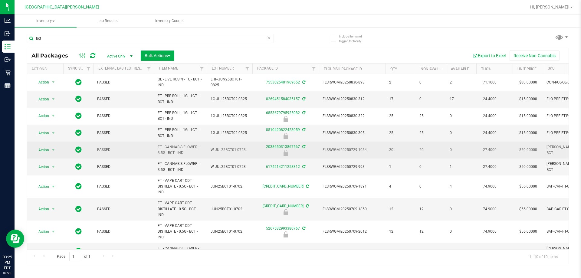 This screenshot has width=581, height=278. Describe the element at coordinates (230, 82) in the screenshot. I see `span: LHR-JUN25BCT01-0825` at that location.